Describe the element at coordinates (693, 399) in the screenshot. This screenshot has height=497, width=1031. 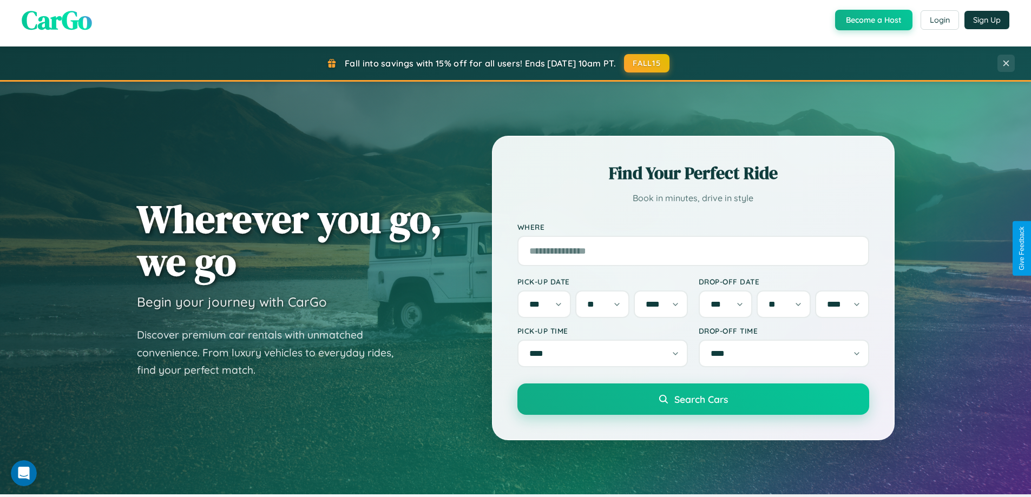
I see `button: Search Cars` at that location.